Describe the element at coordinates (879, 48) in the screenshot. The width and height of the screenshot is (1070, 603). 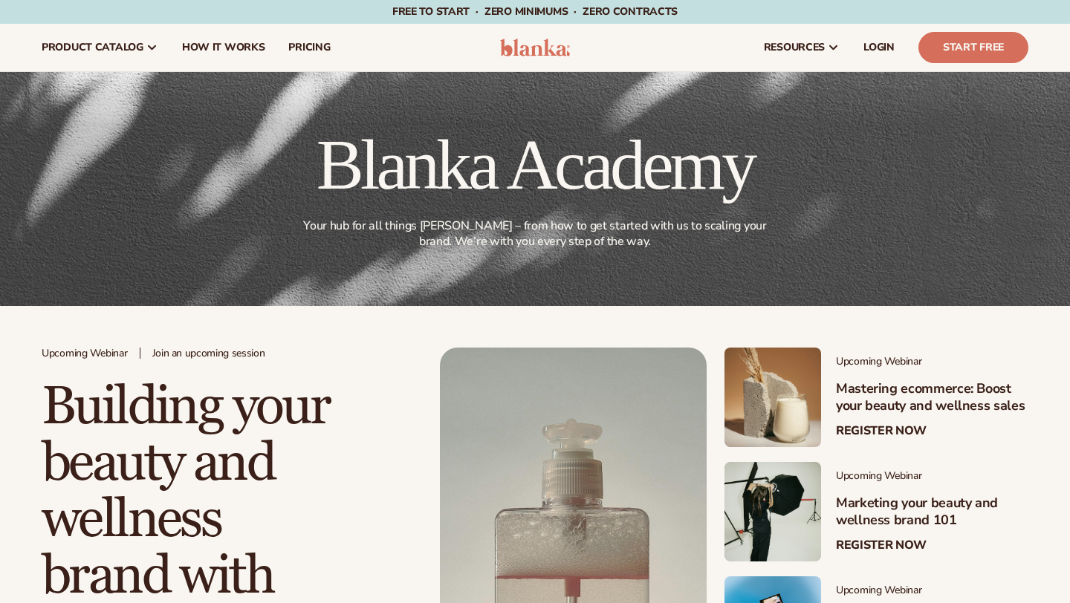
I see `span: LOGIN` at that location.